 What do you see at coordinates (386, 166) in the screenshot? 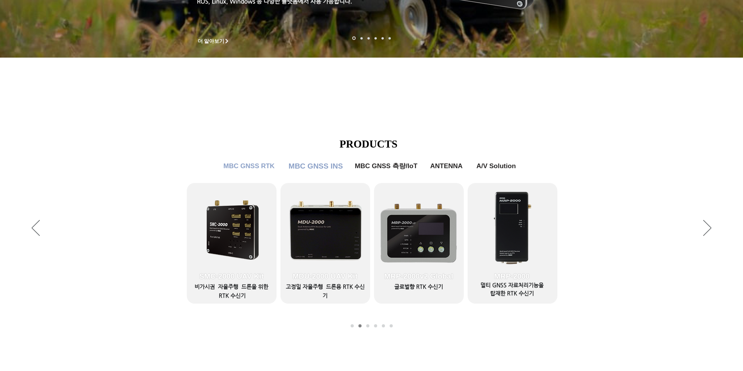
I see `span: MBC GNSS 측량/IoT` at bounding box center [386, 166].